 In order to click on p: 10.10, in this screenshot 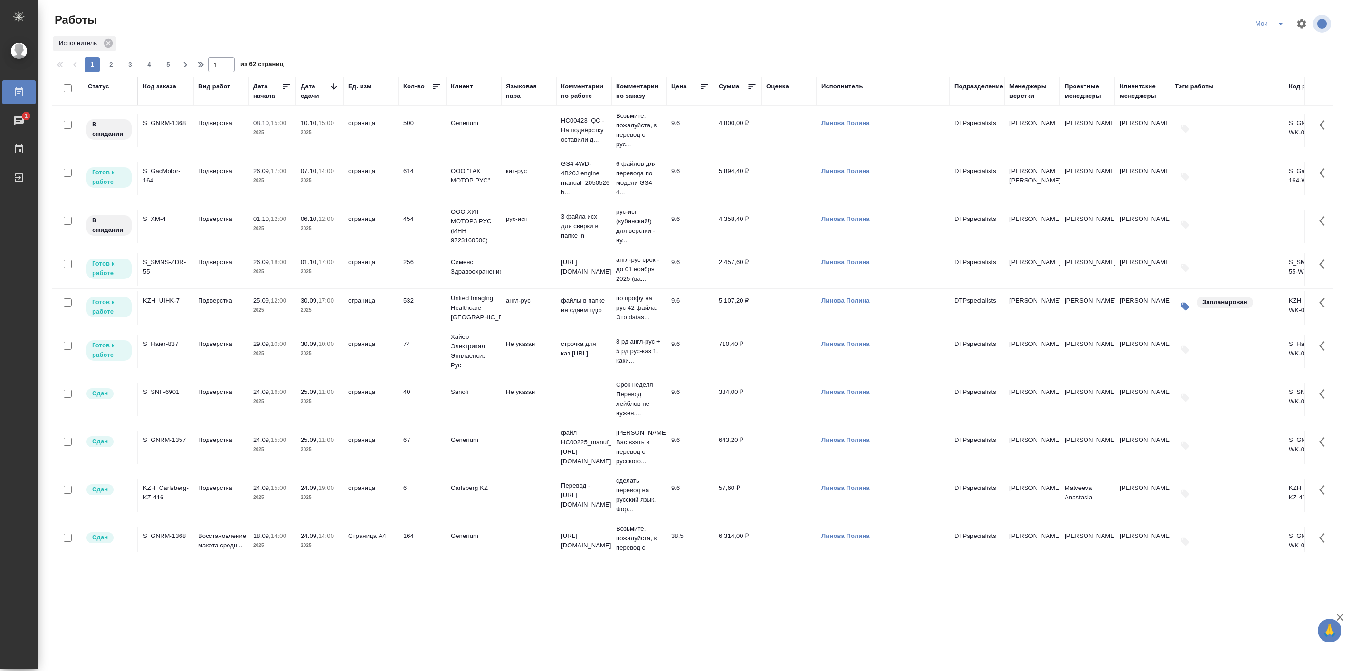, I will do `click(309, 123)`.